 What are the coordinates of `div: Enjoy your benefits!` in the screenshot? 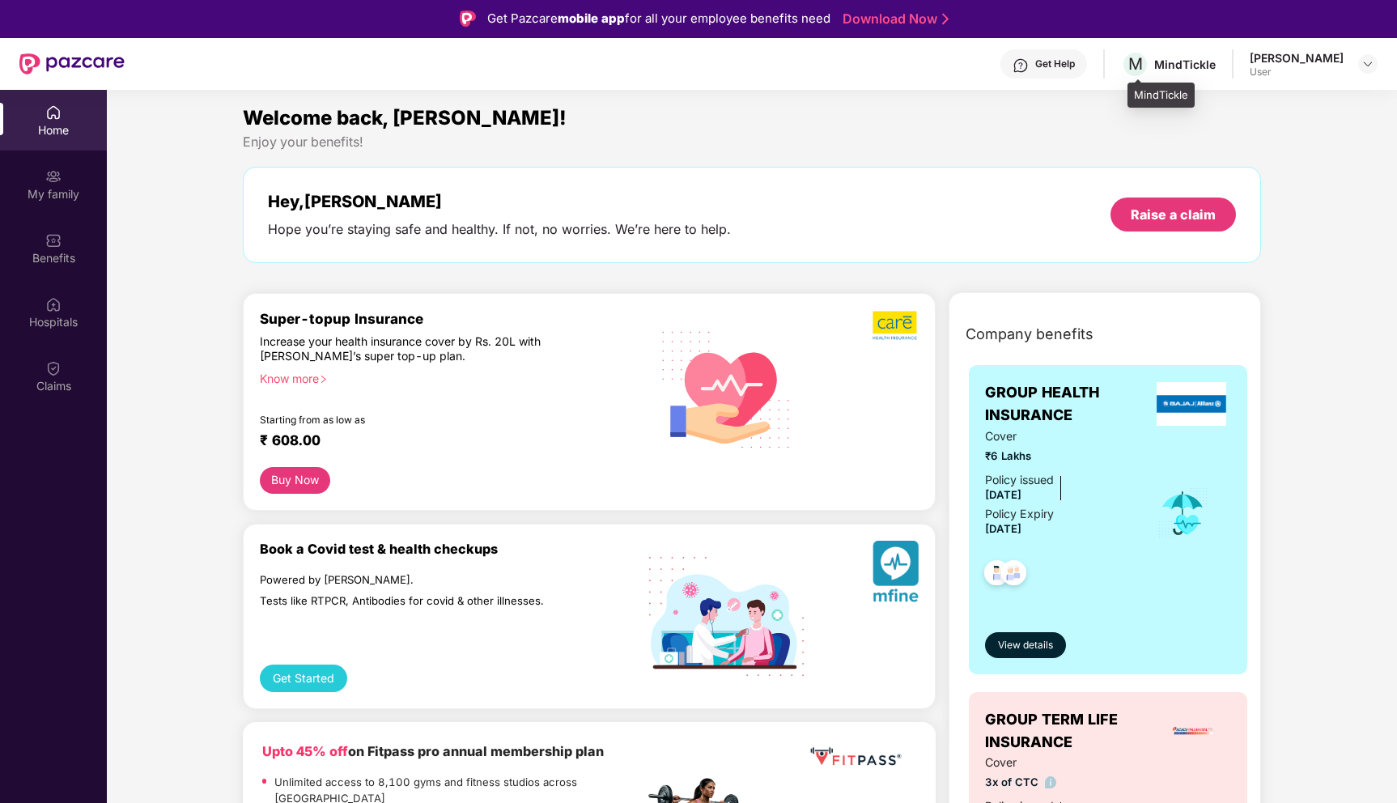 It's located at (752, 142).